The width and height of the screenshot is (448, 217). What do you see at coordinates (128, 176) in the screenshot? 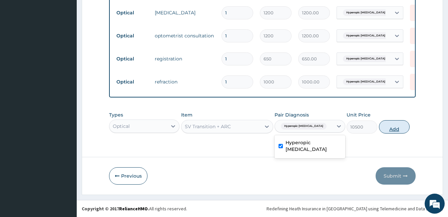
I see `button: Previous` at bounding box center [128, 176].